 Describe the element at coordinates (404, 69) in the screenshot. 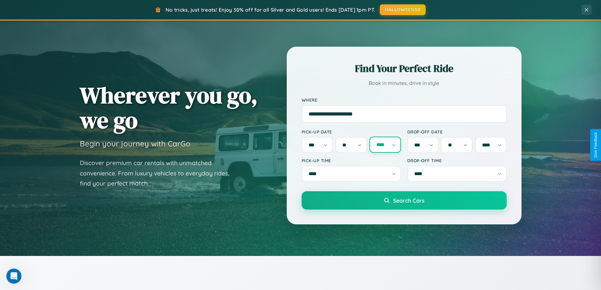

I see `h2: Find Your Perfect Ride` at that location.